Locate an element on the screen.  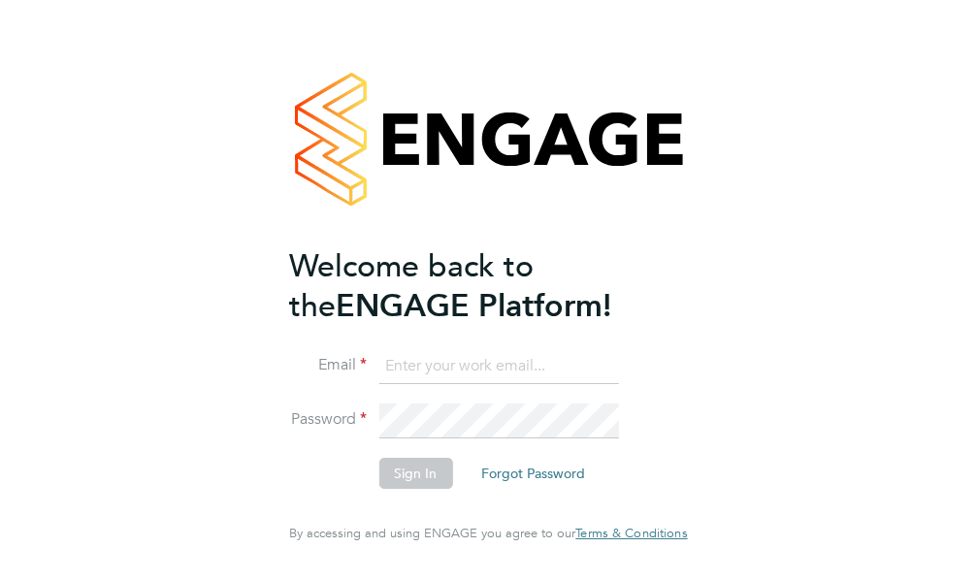
input: Enter your work email... is located at coordinates (498, 367).